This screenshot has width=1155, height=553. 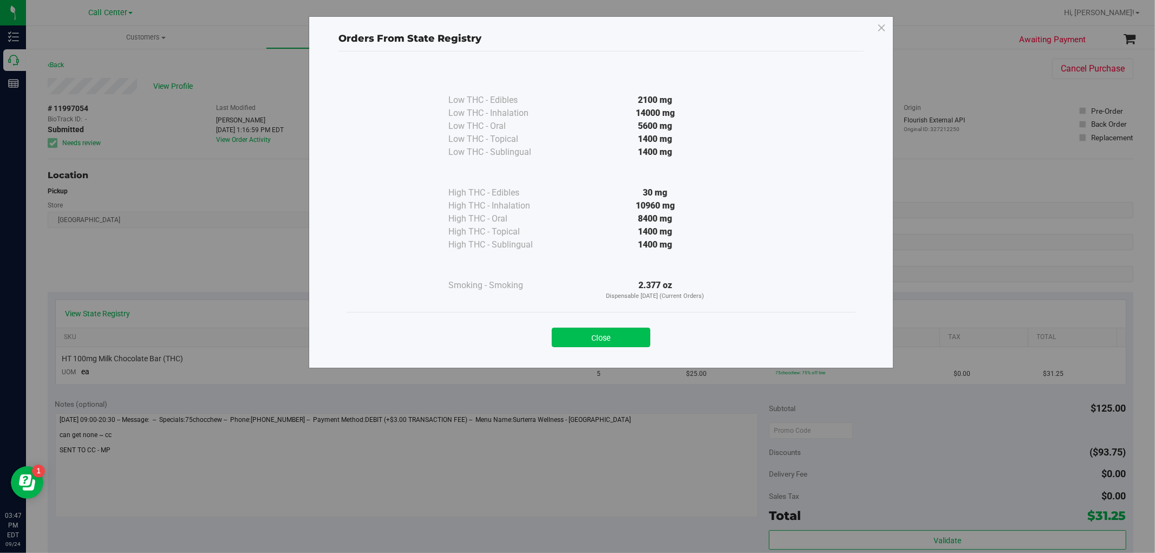 What do you see at coordinates (655, 193) in the screenshot?
I see `div: 30 mg` at bounding box center [655, 193].